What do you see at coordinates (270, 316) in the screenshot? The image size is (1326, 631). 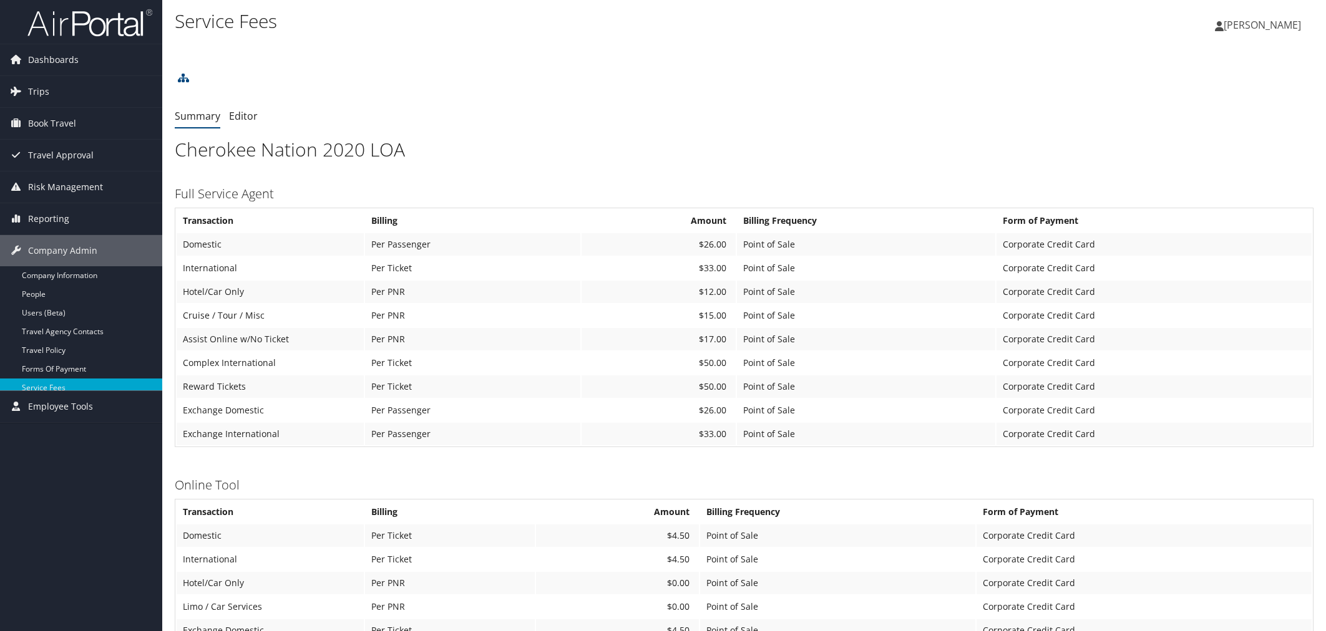 I see `td: Cruise / Tour / Misc` at bounding box center [270, 316].